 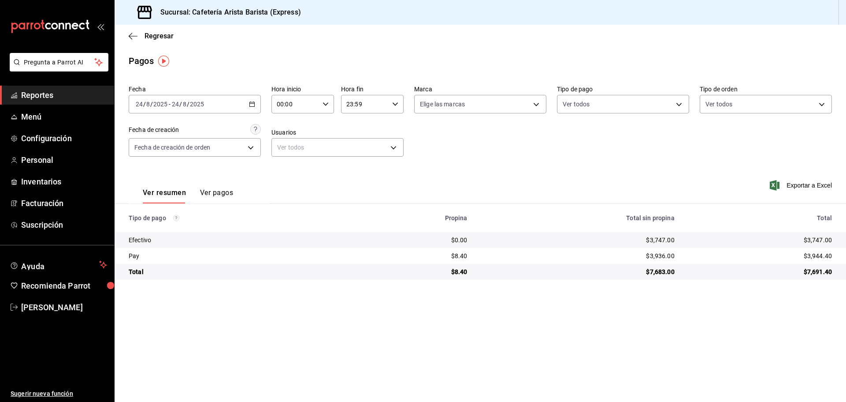 What do you see at coordinates (802, 185) in the screenshot?
I see `button: Exportar a Excel` at bounding box center [802, 185].